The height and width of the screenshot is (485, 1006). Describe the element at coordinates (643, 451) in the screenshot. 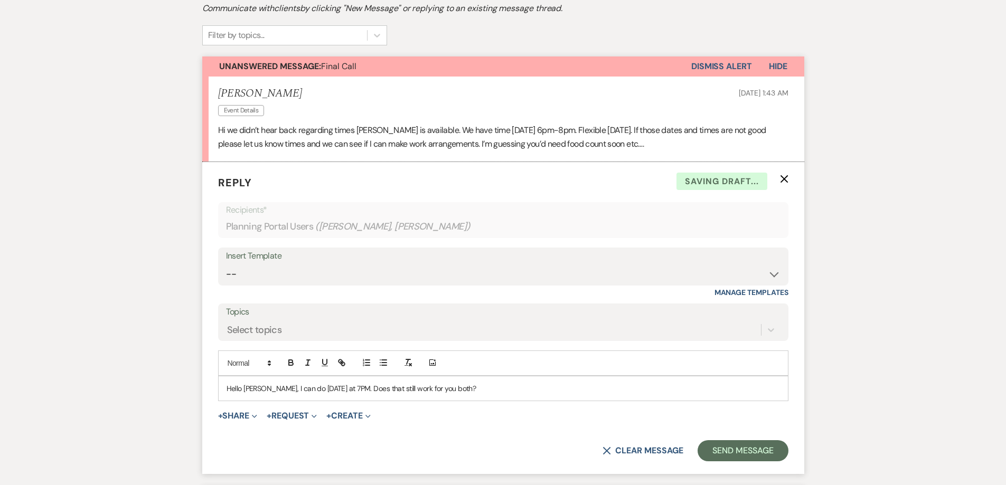

I see `button: Clear message` at that location.